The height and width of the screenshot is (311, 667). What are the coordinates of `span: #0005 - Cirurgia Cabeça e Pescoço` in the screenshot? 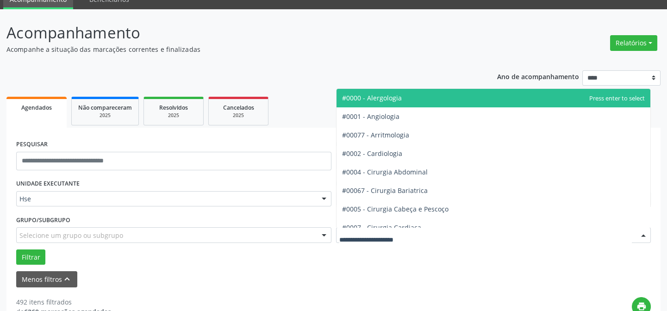 It's located at (395, 209).